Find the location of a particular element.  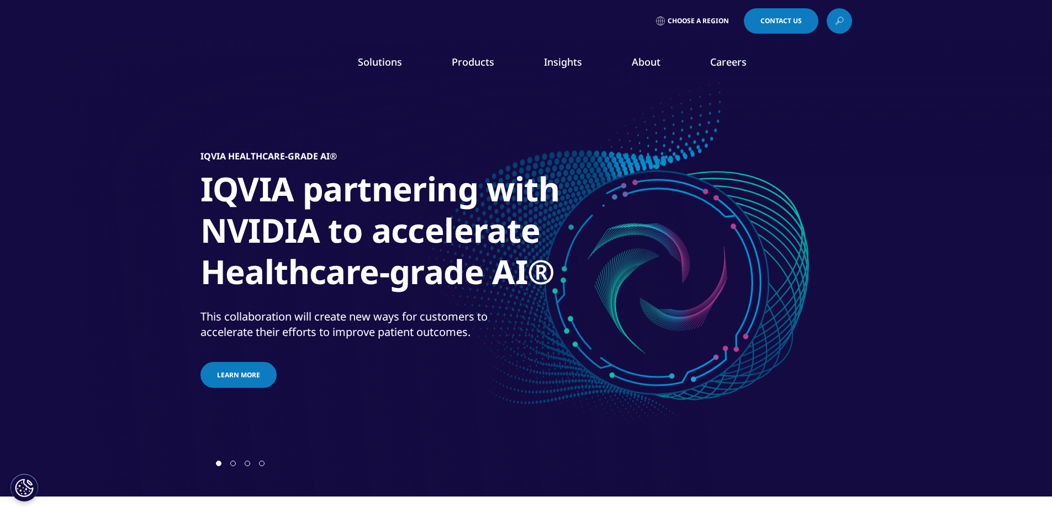

a: About is located at coordinates (646, 62).